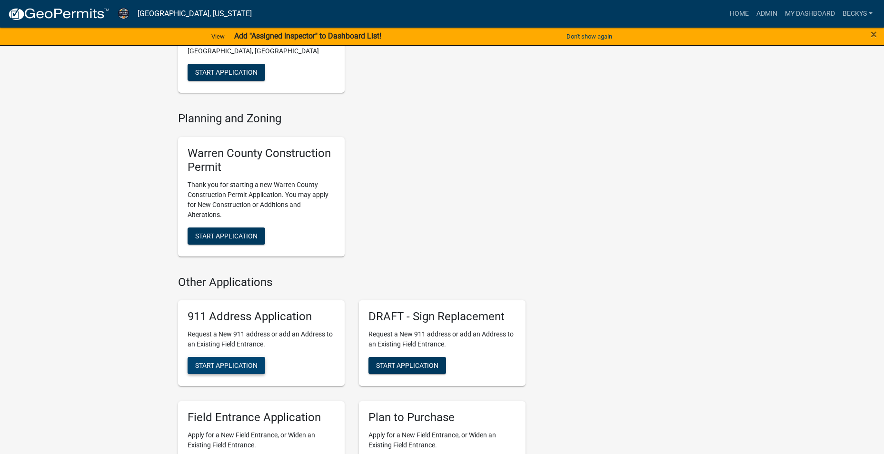 The width and height of the screenshot is (884, 454). Describe the element at coordinates (767, 14) in the screenshot. I see `a: Admin` at that location.